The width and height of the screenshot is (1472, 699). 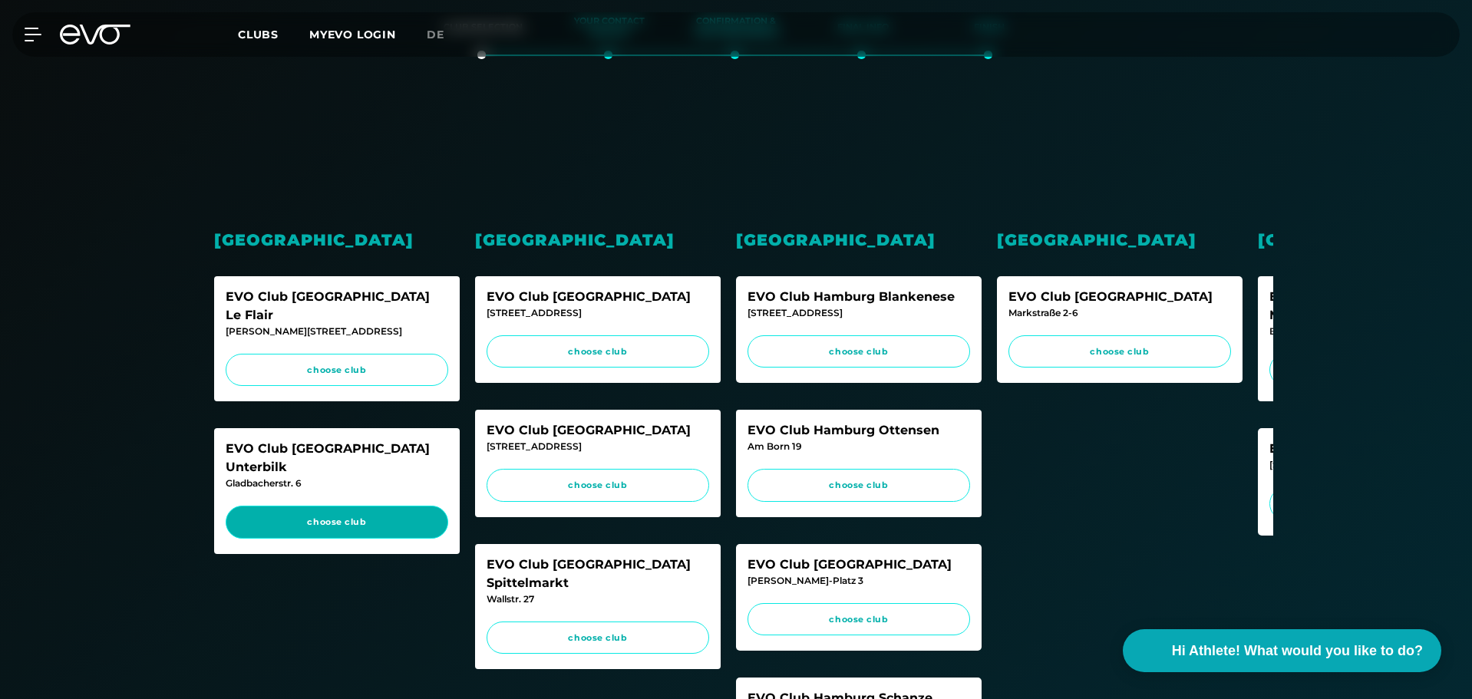 What do you see at coordinates (444, 35) in the screenshot?
I see `a: de` at bounding box center [444, 35].